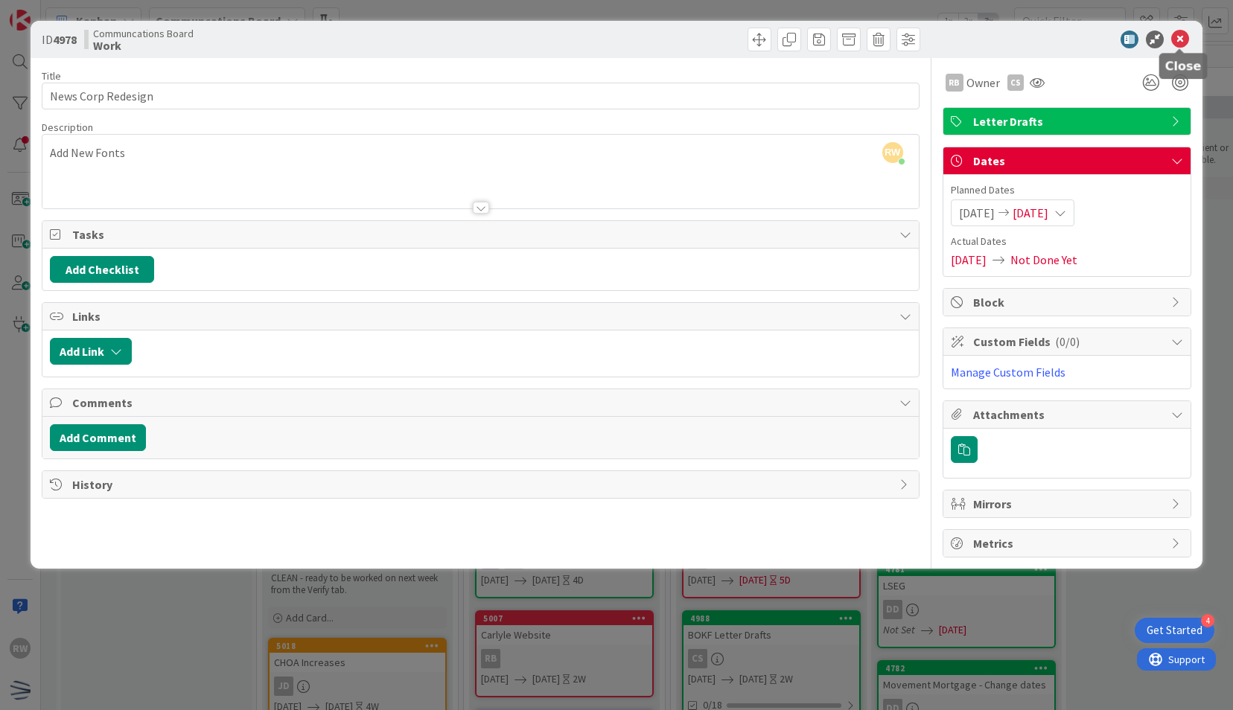 The image size is (1233, 710). Describe the element at coordinates (102, 269) in the screenshot. I see `button: Add Checklist` at that location.